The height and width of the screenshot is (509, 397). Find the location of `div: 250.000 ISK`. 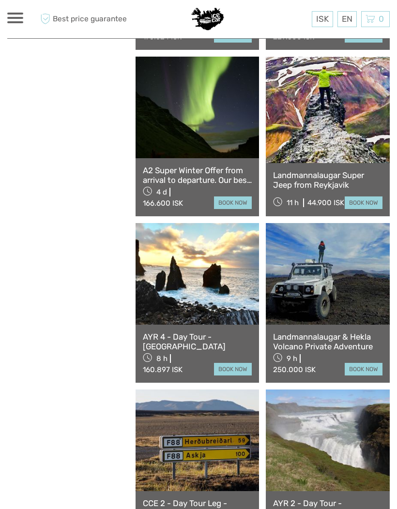

div: 250.000 ISK is located at coordinates (294, 369).